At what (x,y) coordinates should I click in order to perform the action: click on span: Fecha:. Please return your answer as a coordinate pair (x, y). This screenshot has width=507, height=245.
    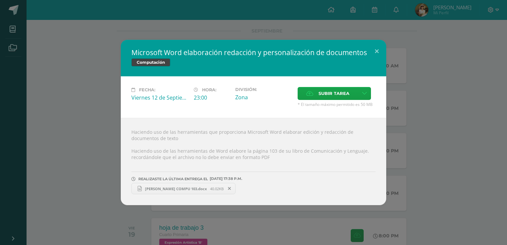
    Looking at the image, I should click on (147, 90).